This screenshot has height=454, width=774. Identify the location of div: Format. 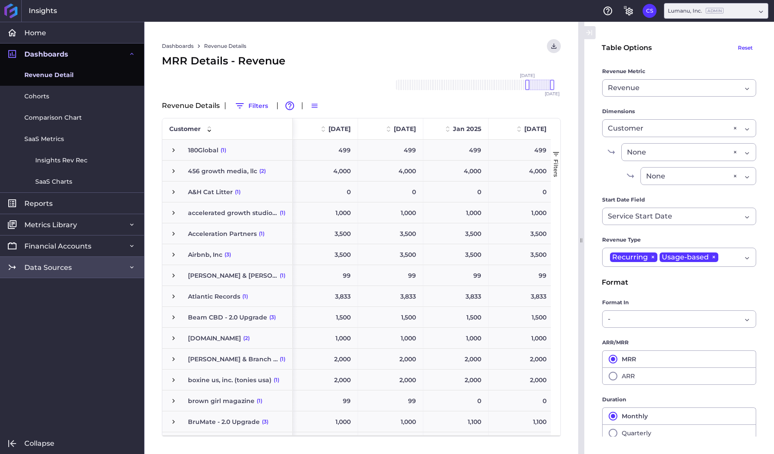
(679, 282).